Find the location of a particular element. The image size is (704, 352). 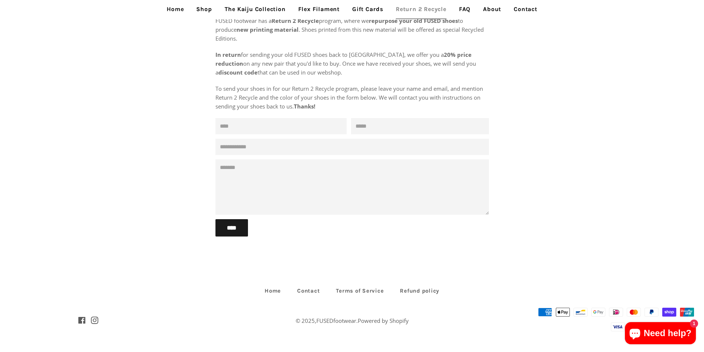

span: FUSED footwear has a program, where we to produce . Shoes printed from this new material will be ... is located at coordinates (349, 30).